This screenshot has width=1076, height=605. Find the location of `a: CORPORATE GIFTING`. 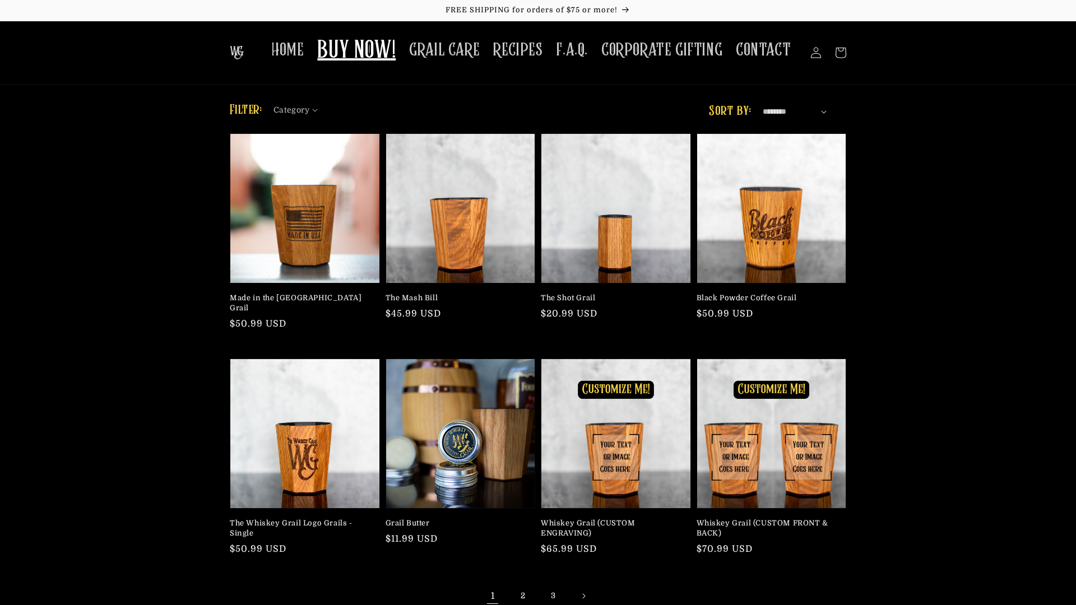

a: CORPORATE GIFTING is located at coordinates (662, 50).